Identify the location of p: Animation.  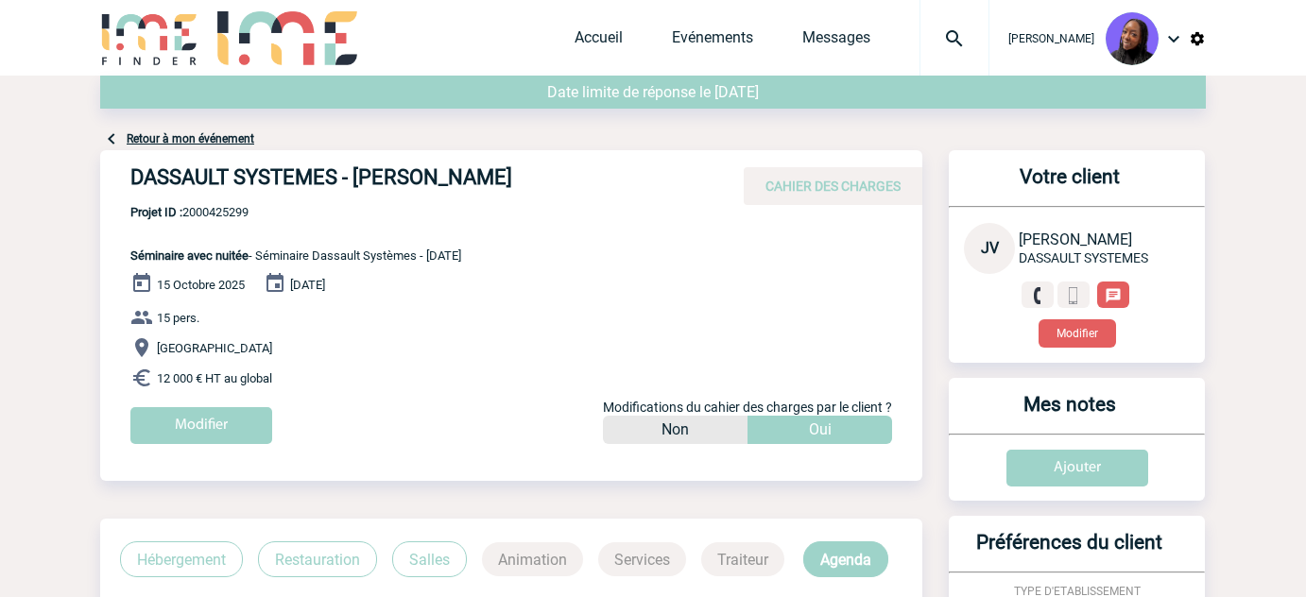
(532, 559).